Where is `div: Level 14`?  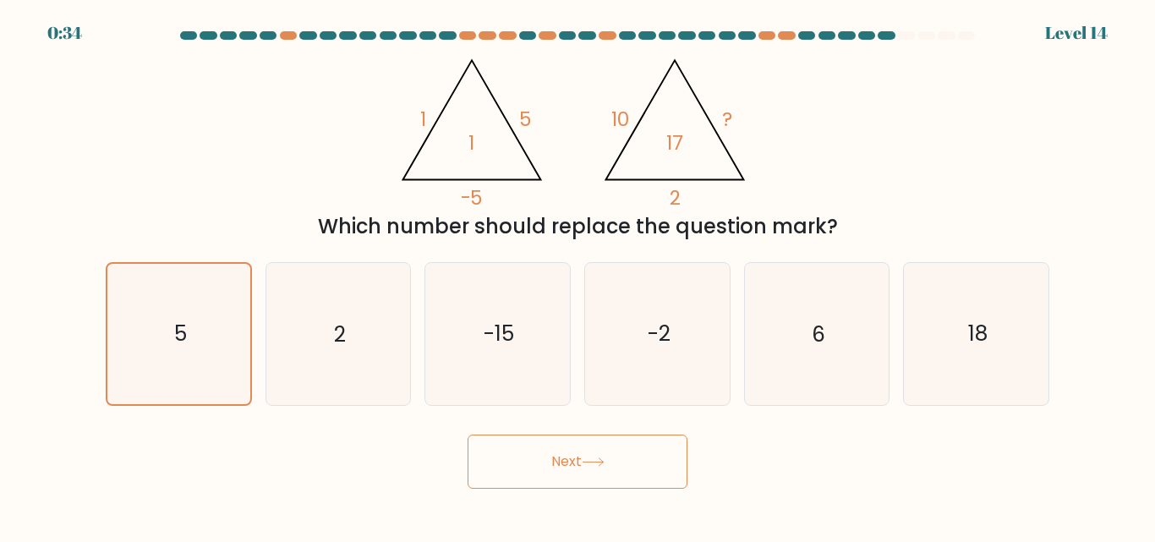
div: Level 14 is located at coordinates (1077, 33).